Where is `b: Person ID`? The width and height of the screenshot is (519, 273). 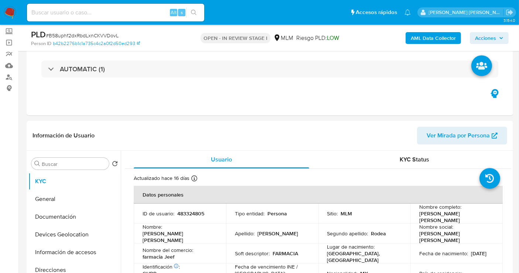 b: Person ID is located at coordinates (41, 44).